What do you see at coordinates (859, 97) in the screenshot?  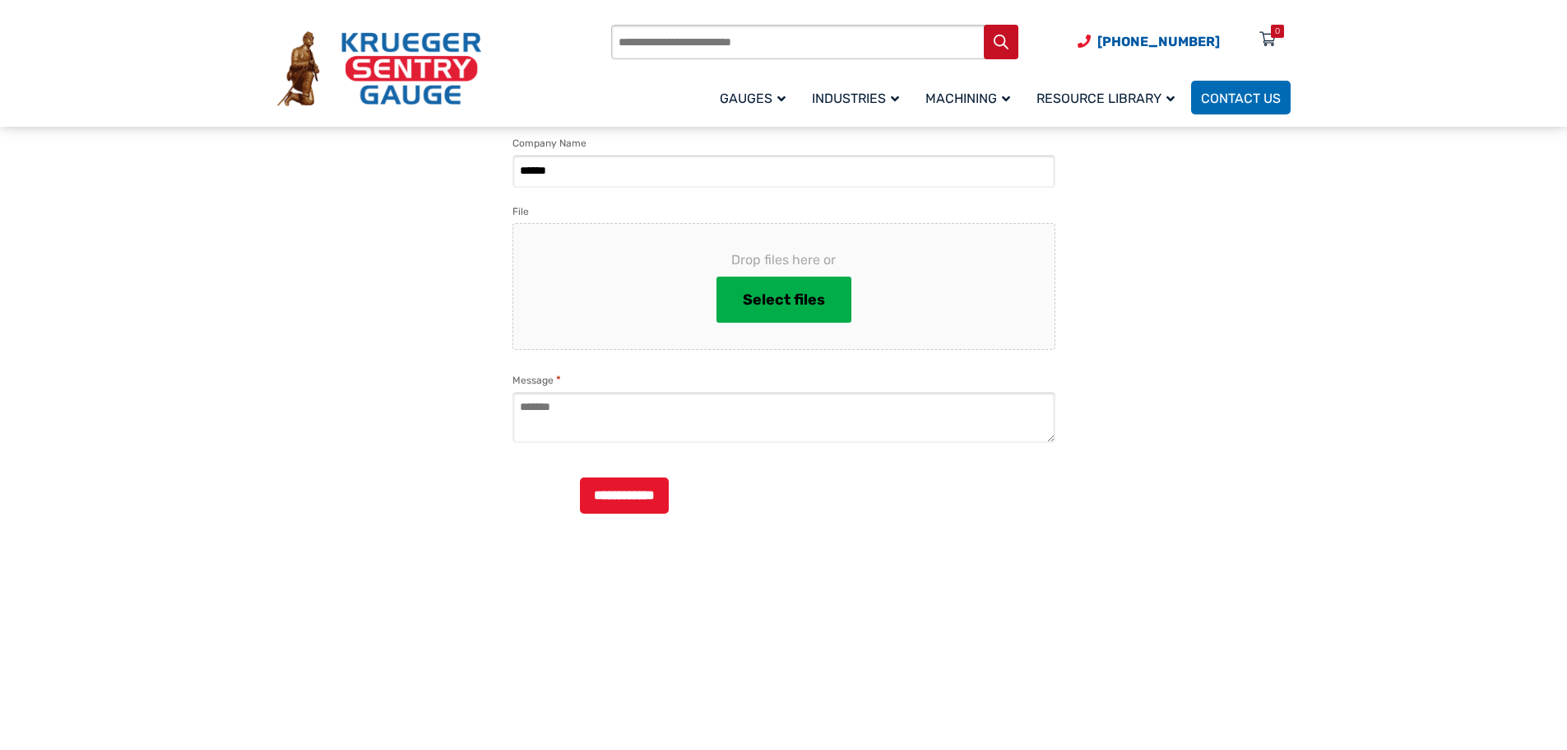 I see `a: Industries` at bounding box center [859, 97].